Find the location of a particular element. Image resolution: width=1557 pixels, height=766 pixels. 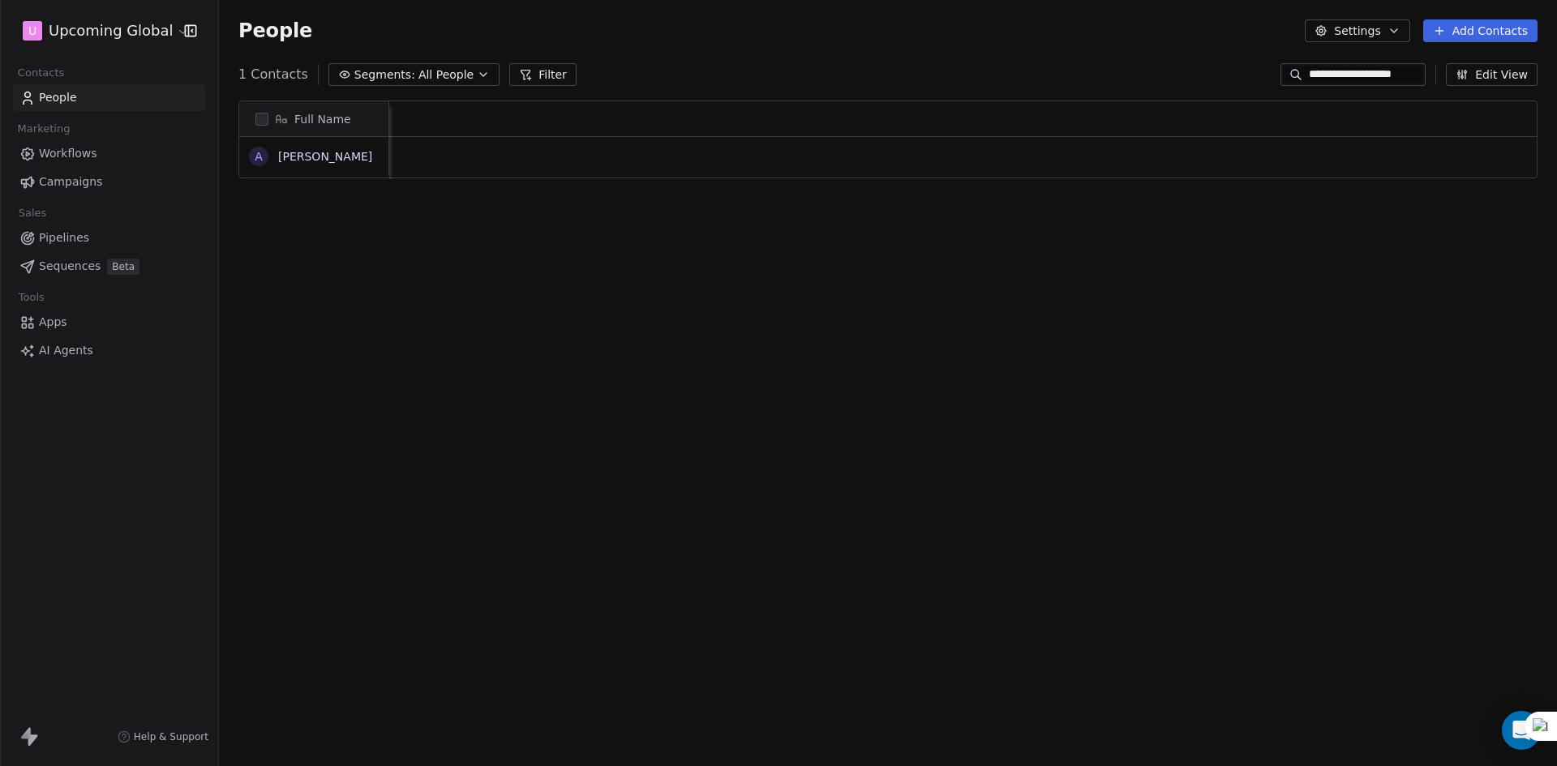

span: Sales is located at coordinates (32, 213).